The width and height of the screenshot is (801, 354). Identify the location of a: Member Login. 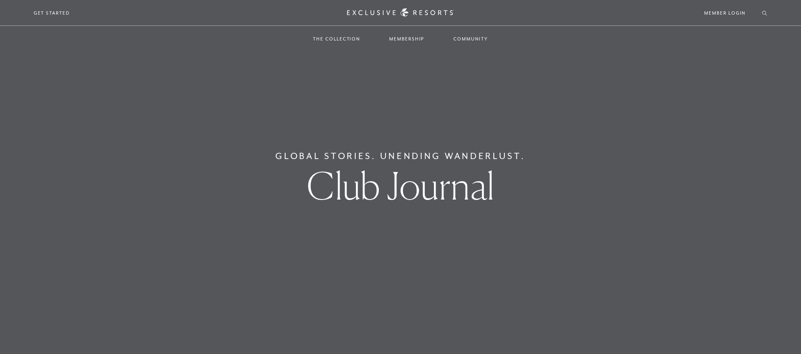
(725, 13).